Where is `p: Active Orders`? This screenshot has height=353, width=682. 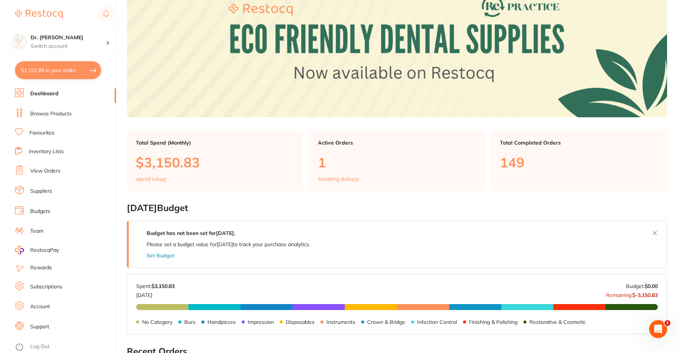
p: Active Orders is located at coordinates (397, 143).